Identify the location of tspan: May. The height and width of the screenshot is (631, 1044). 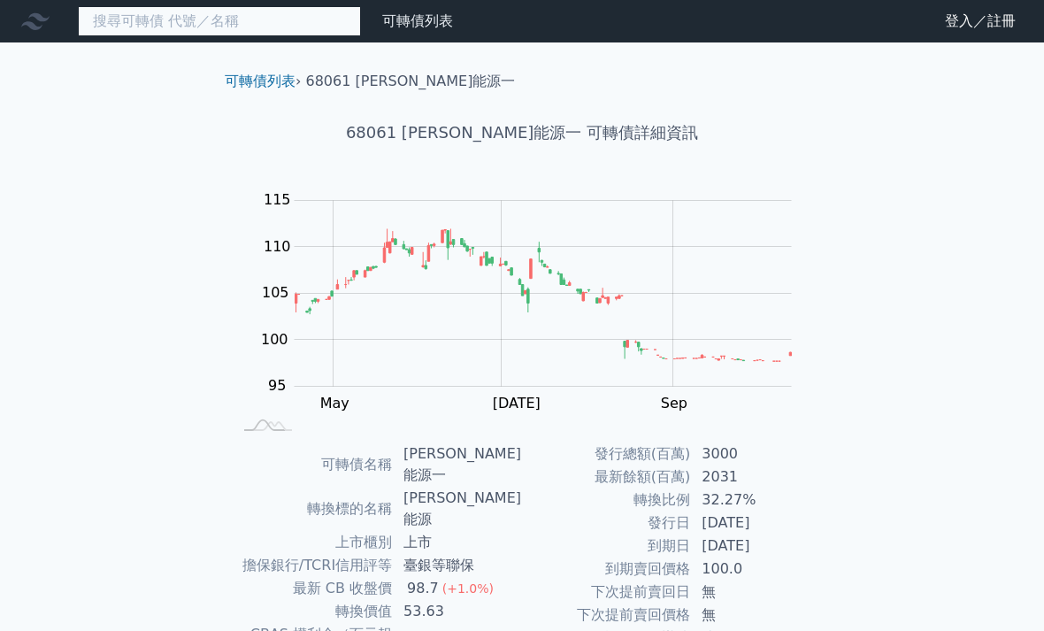
(334, 403).